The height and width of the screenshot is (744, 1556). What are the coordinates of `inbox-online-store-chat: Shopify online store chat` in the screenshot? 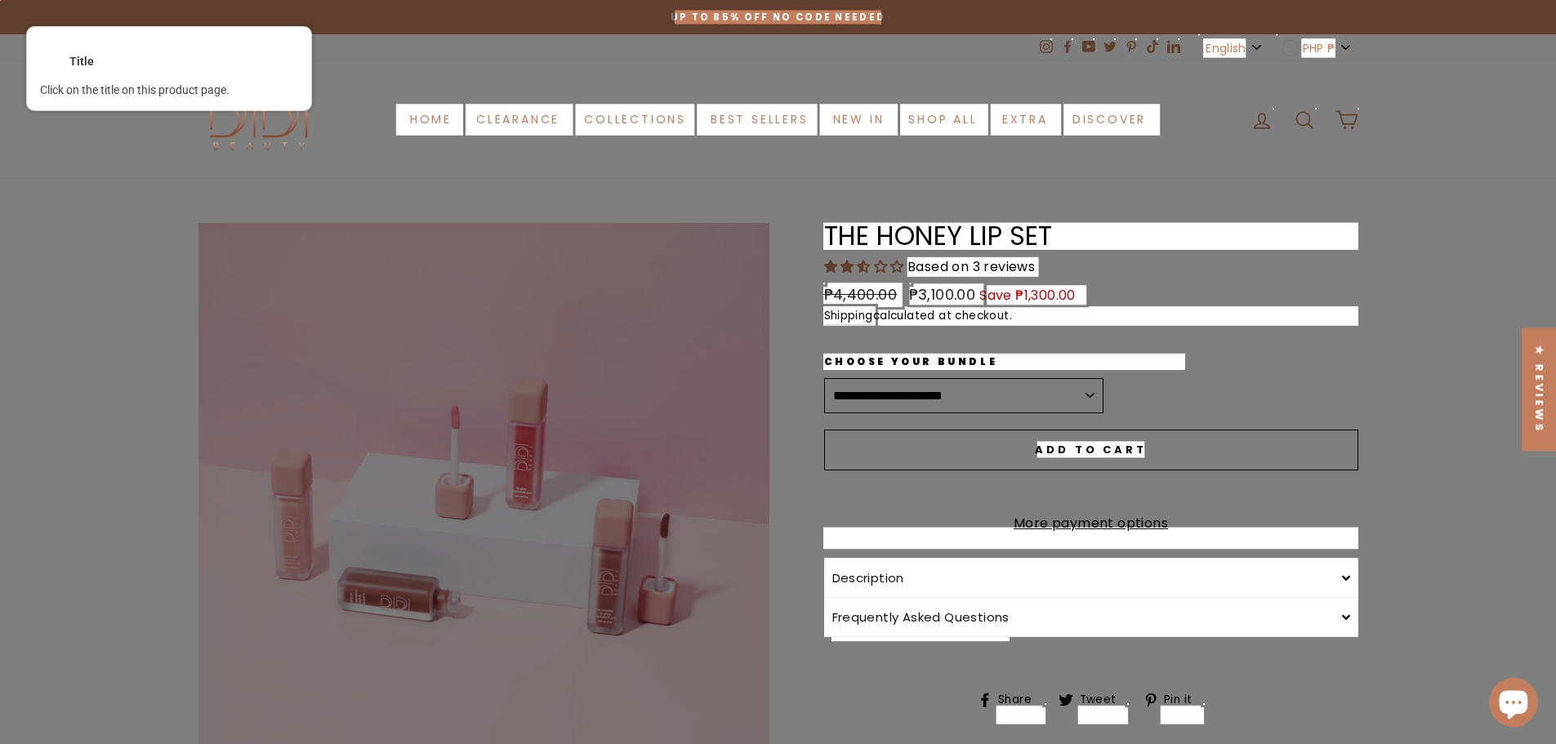 It's located at (1514, 704).